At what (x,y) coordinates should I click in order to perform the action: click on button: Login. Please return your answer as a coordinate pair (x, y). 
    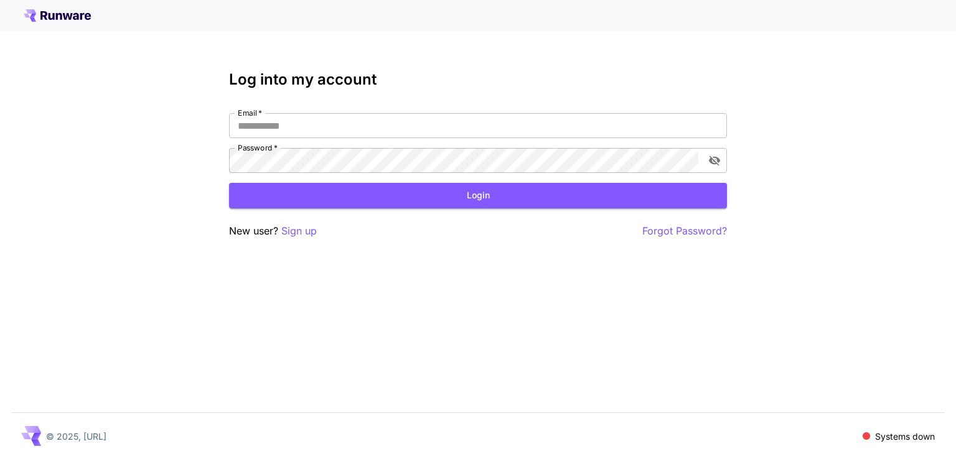
    Looking at the image, I should click on (478, 195).